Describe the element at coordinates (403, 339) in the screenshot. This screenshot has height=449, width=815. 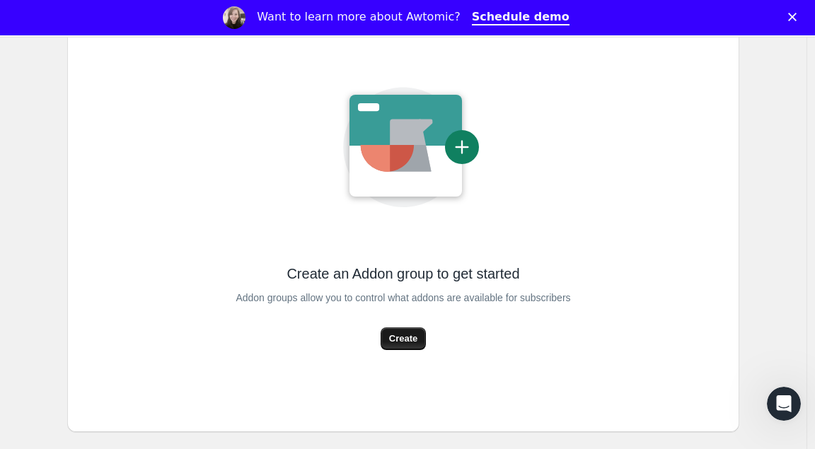
I see `span: Create` at that location.